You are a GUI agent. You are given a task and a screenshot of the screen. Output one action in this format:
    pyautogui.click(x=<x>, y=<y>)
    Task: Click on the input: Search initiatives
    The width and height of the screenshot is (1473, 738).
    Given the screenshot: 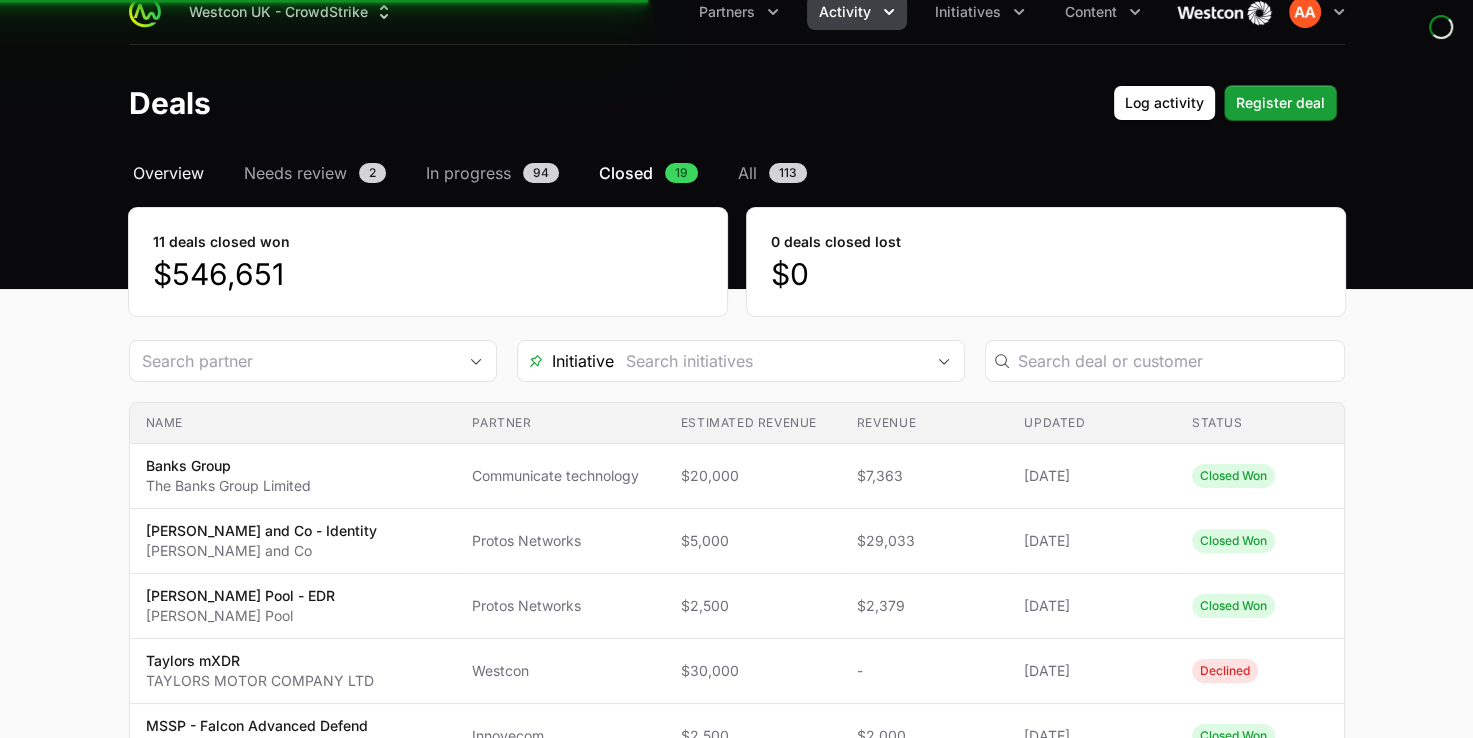 What is the action you would take?
    pyautogui.click(x=769, y=361)
    